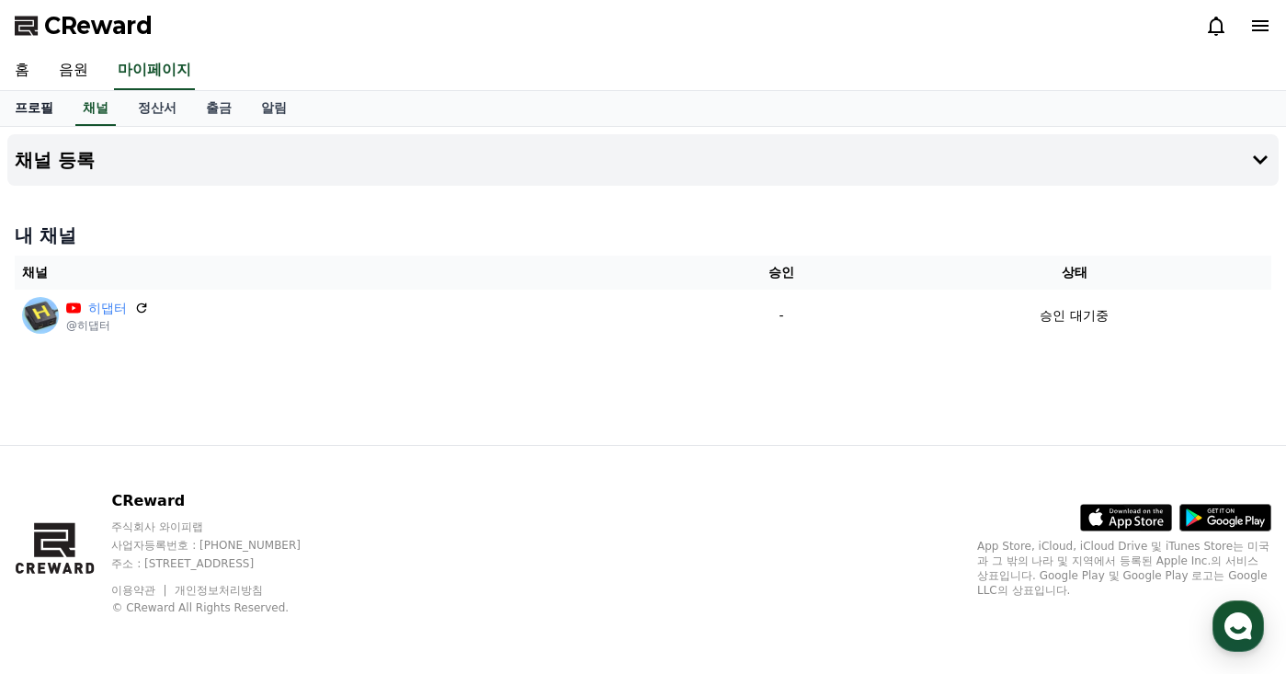 The width and height of the screenshot is (1286, 674). What do you see at coordinates (642, 160) in the screenshot?
I see `button: 채널 등록` at bounding box center [642, 160].